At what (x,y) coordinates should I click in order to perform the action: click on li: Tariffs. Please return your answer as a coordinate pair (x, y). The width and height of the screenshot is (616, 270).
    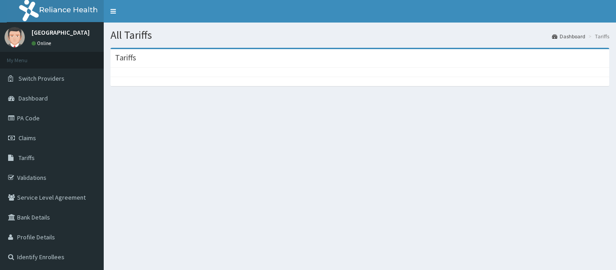
    Looking at the image, I should click on (597, 36).